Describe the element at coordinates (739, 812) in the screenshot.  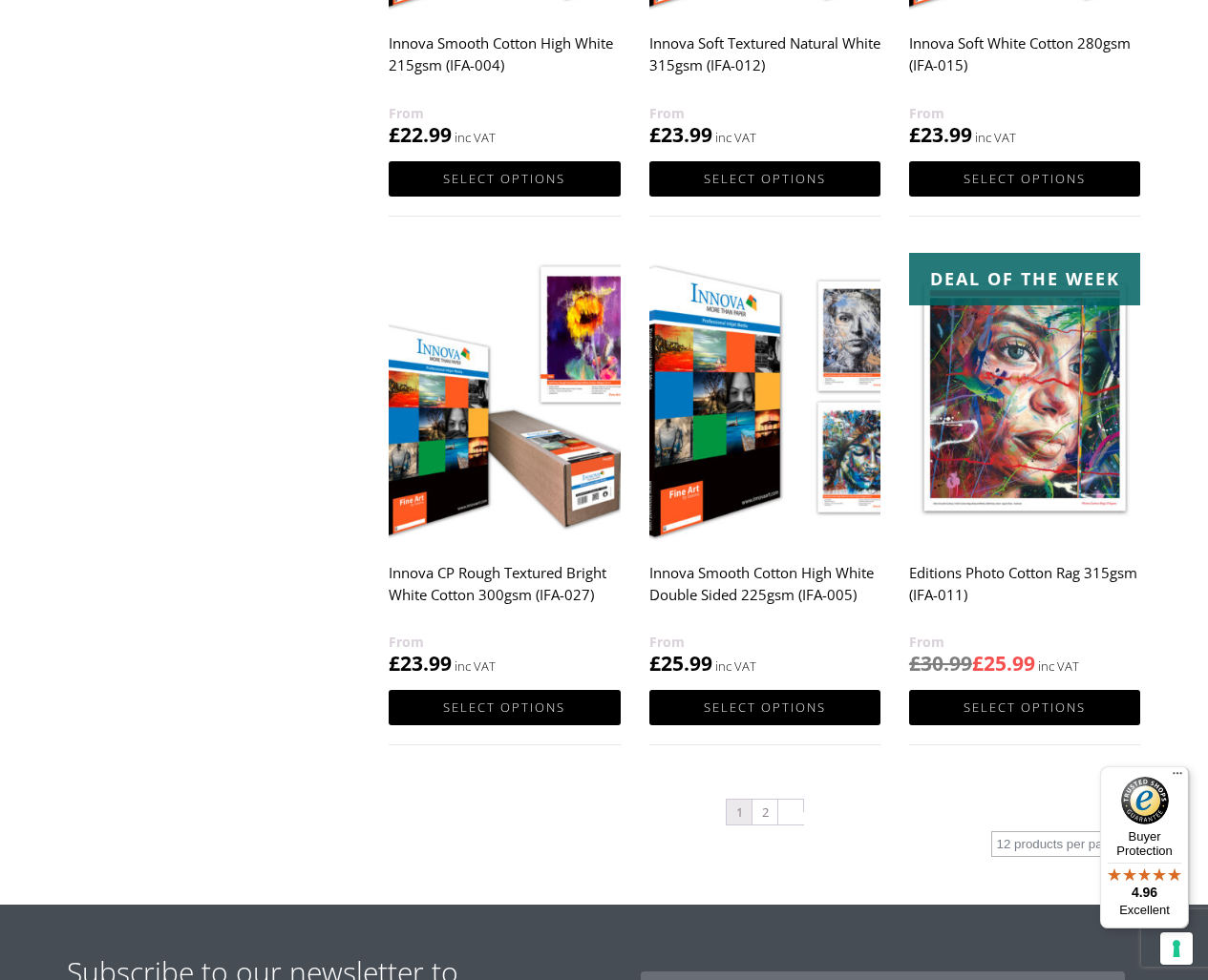
I see `span: Page 1` at that location.